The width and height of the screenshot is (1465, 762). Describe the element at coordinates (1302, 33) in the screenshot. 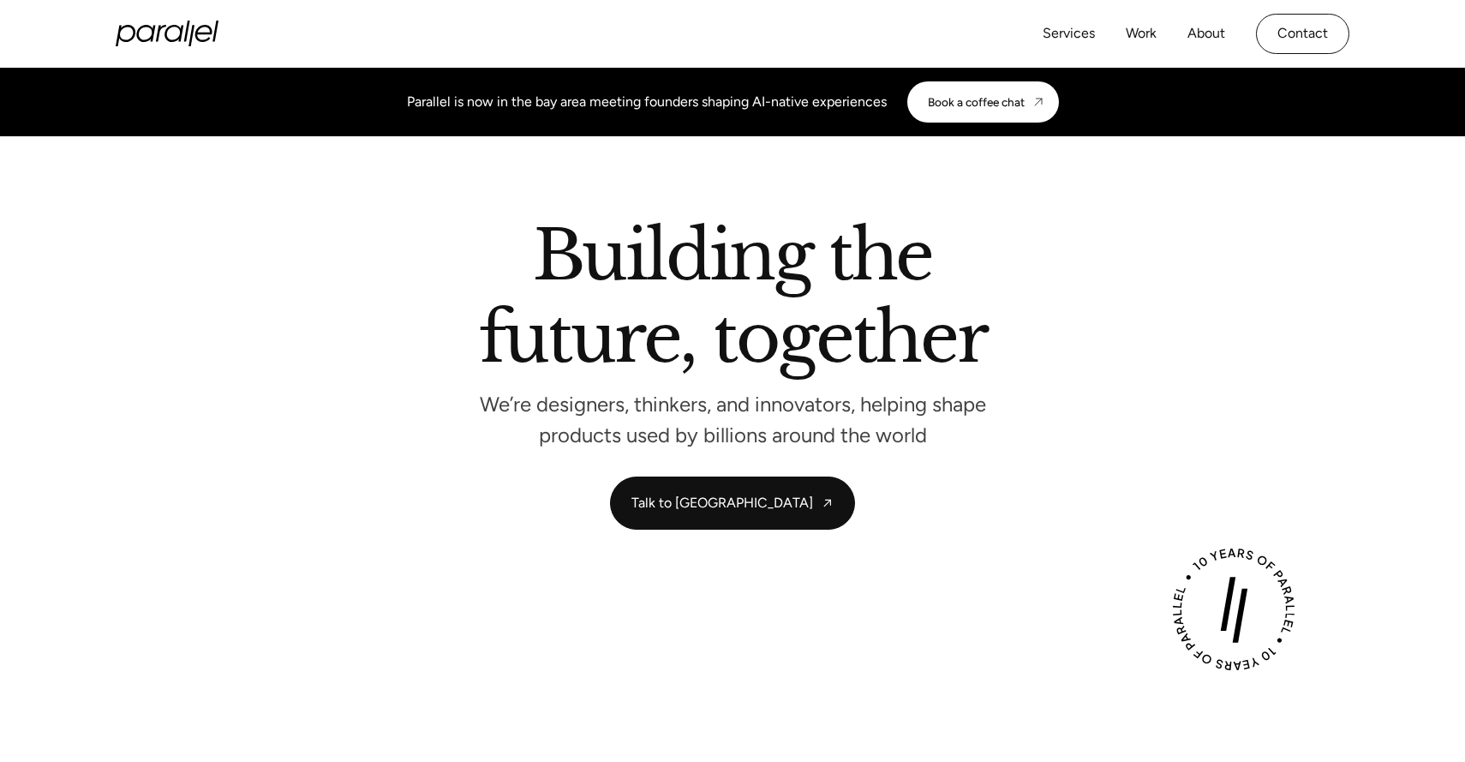

I see `a: Contact` at that location.